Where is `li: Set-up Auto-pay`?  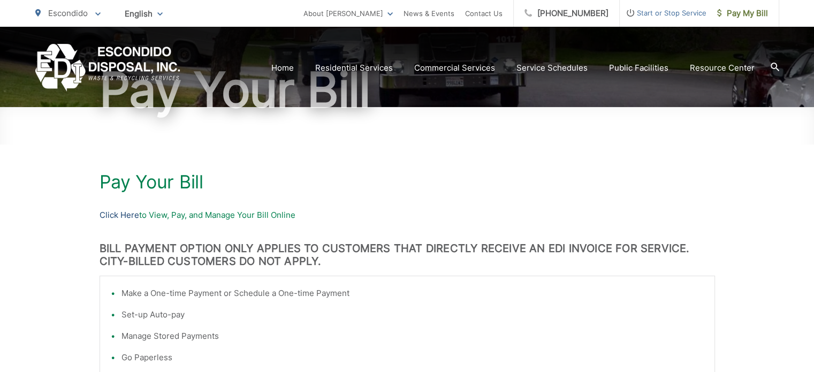
li: Set-up Auto-pay is located at coordinates (413, 315).